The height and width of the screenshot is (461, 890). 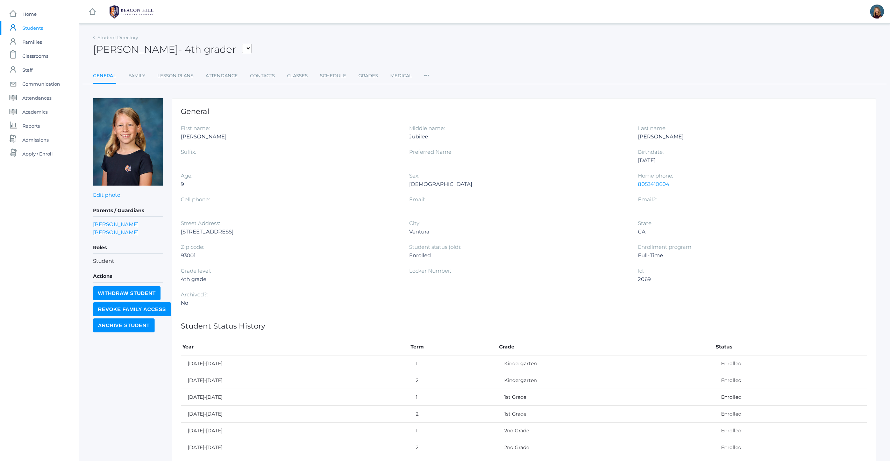 What do you see at coordinates (368, 76) in the screenshot?
I see `a: Grades` at bounding box center [368, 76].